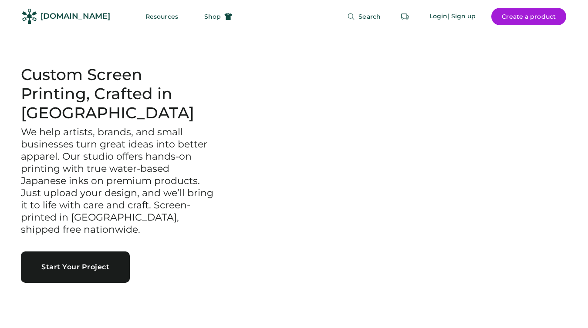 The height and width of the screenshot is (328, 588). What do you see at coordinates (364, 17) in the screenshot?
I see `button: Search` at bounding box center [364, 17].